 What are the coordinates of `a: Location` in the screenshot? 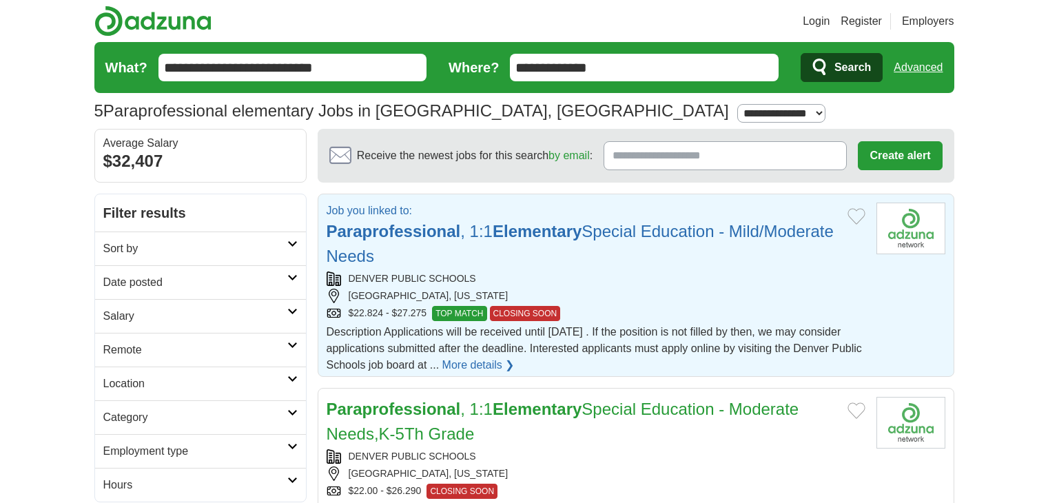 It's located at (200, 383).